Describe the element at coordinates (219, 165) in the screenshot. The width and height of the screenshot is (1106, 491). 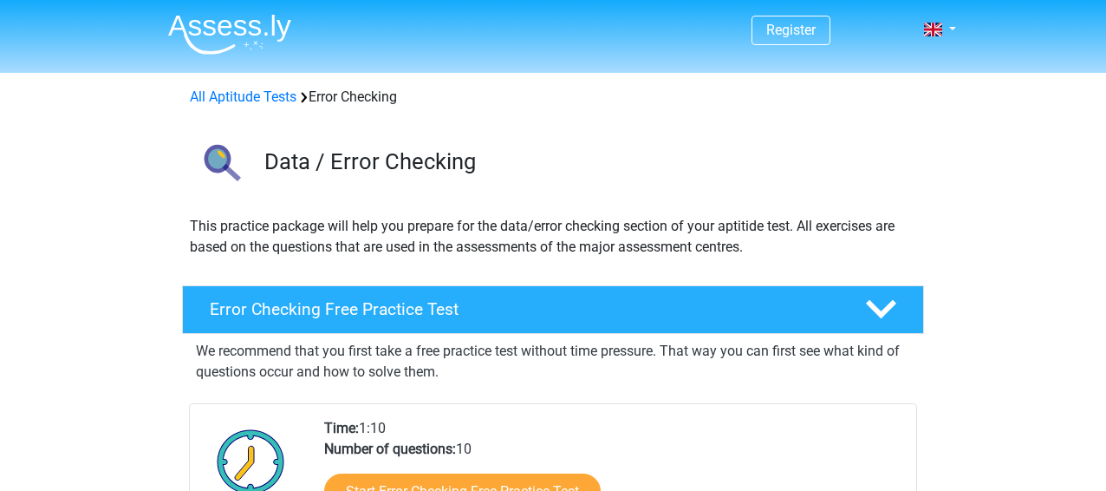
I see `img: error checking` at that location.